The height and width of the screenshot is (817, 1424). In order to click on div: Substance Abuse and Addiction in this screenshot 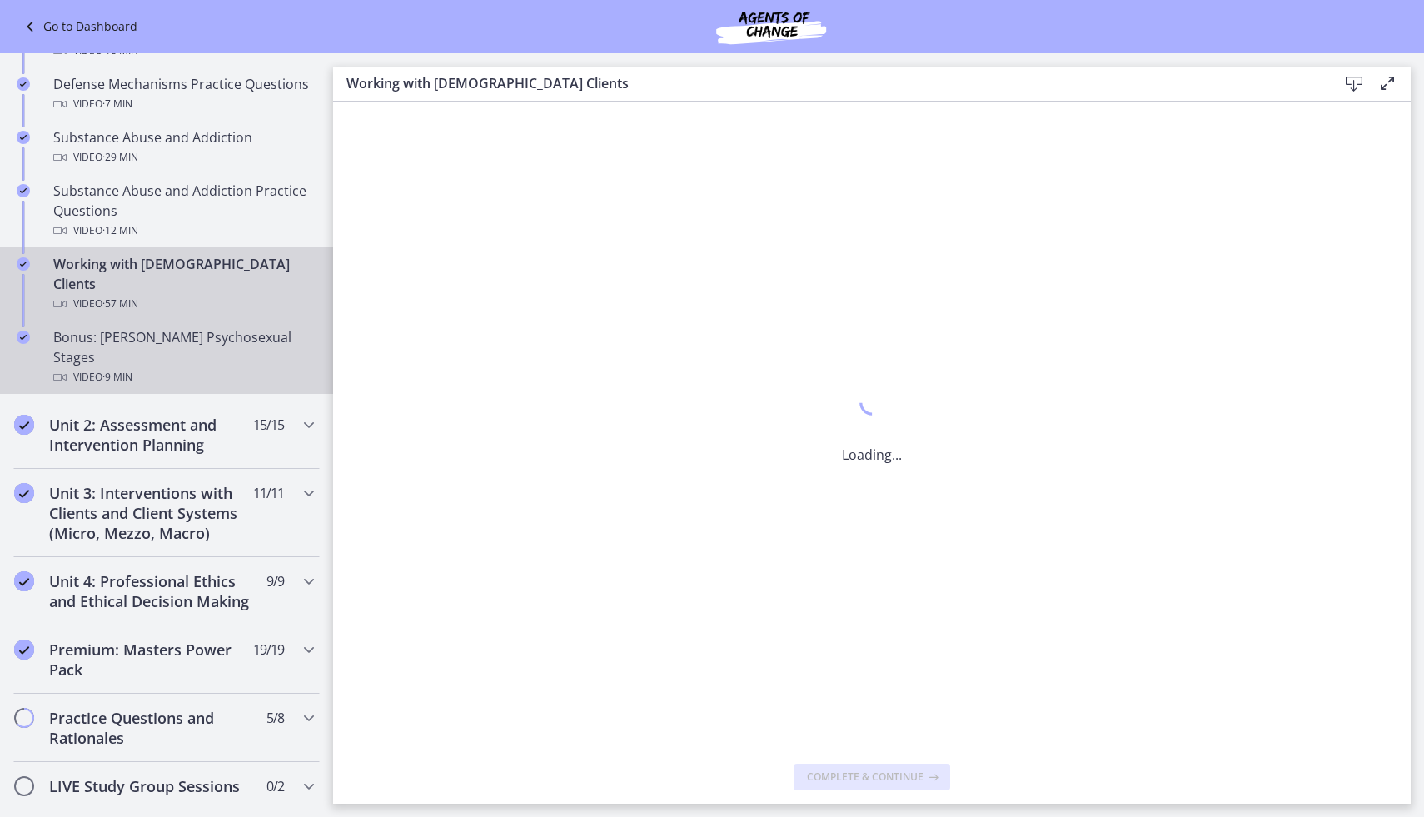, I will do `click(183, 147)`.